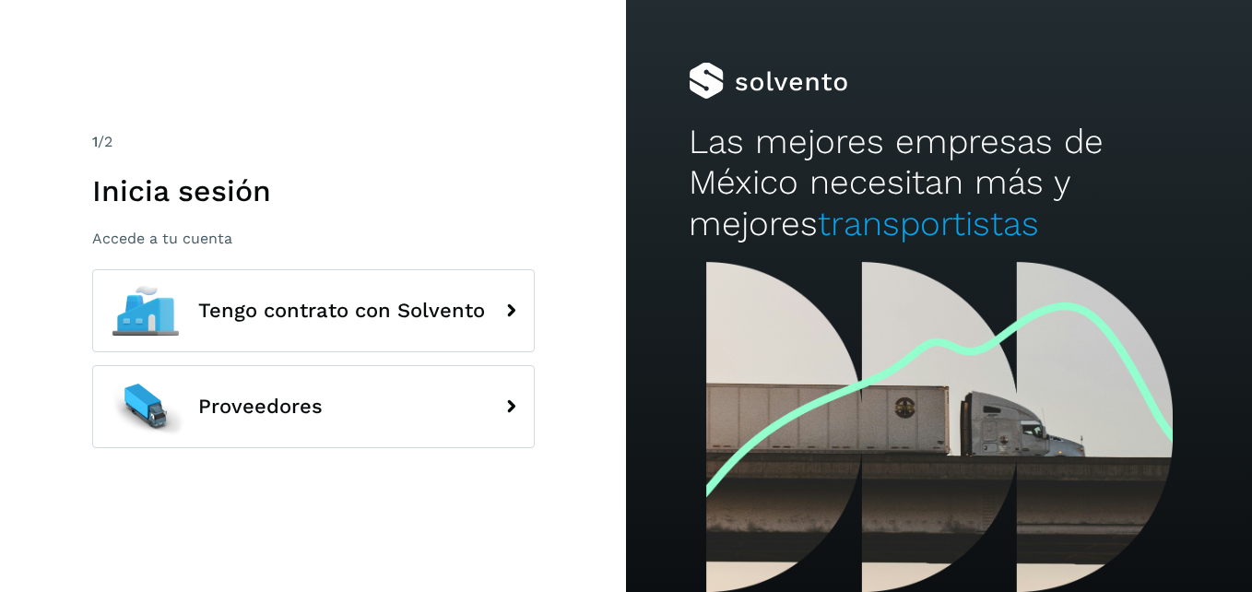  Describe the element at coordinates (260, 406) in the screenshot. I see `span: Proveedores` at that location.